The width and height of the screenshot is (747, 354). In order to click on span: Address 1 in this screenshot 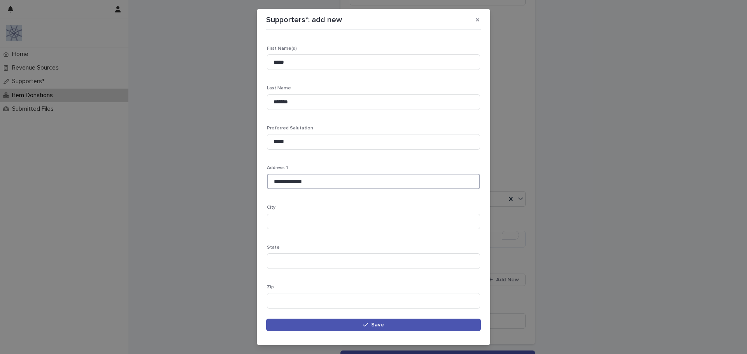, I will do `click(277, 168)`.